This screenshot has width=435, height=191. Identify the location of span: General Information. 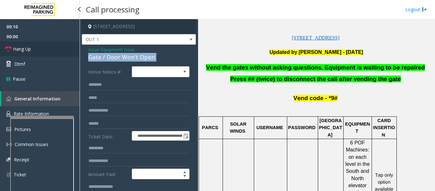
(37, 98).